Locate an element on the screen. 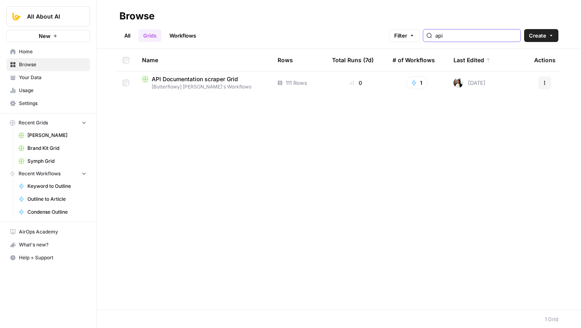  a: Symph Grid is located at coordinates (52, 161).